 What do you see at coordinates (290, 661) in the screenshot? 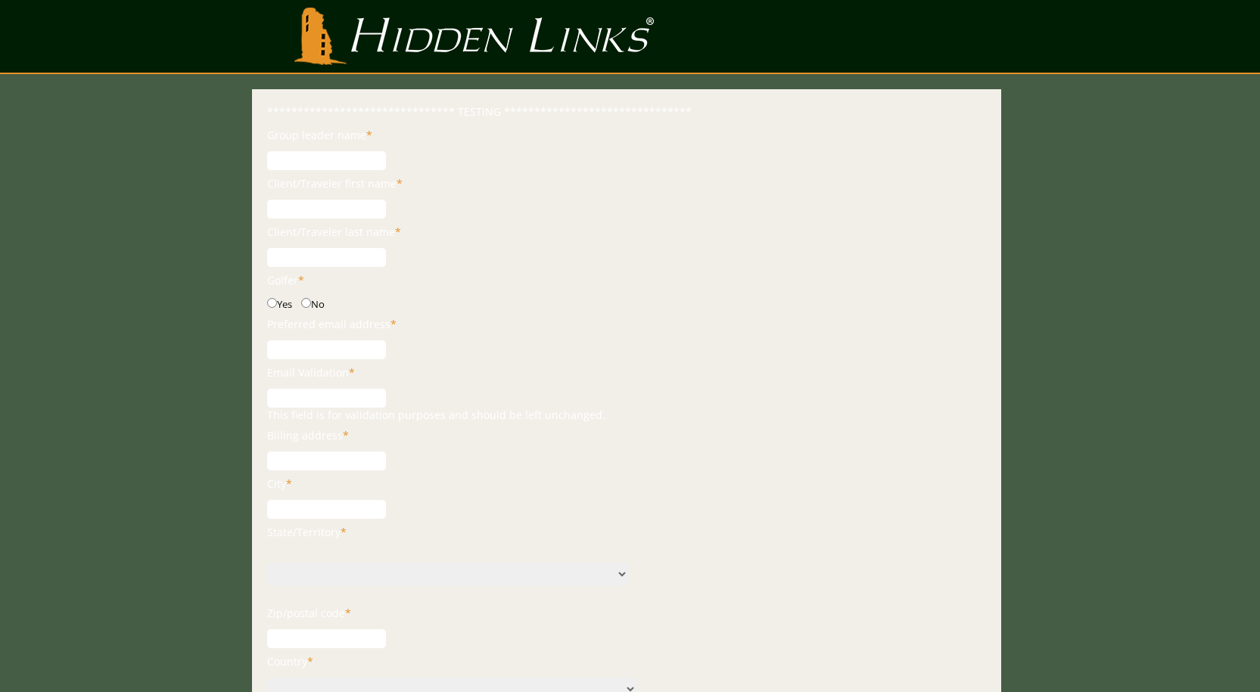
I see `label: Country` at bounding box center [290, 661].